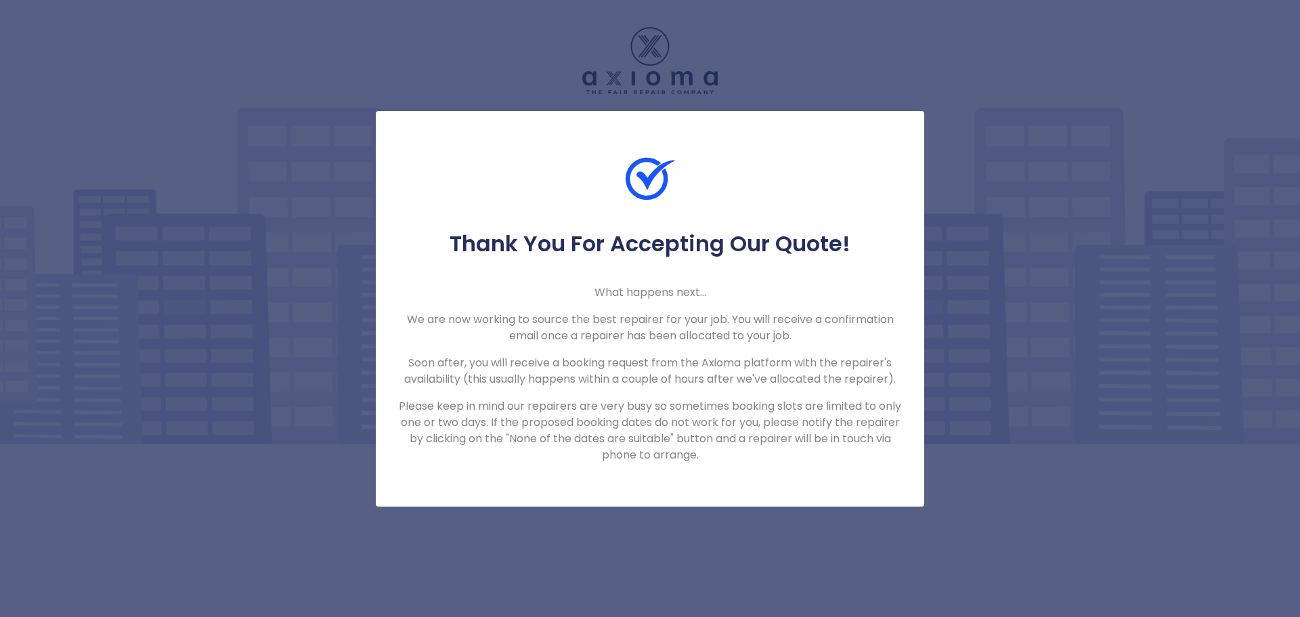  I want to click on h5: Thank You For Accepting Our Quote!, so click(650, 244).